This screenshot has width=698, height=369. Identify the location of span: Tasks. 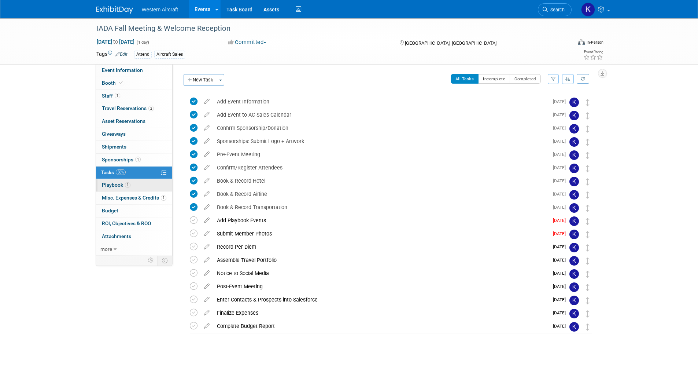
(113, 172).